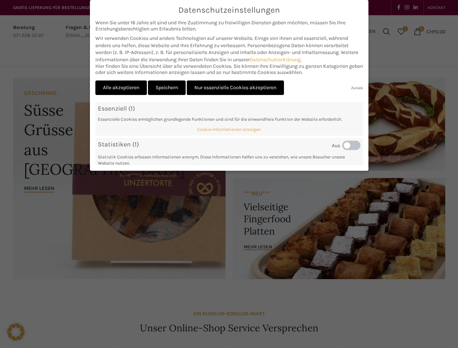  I want to click on a: Speichern, so click(167, 88).